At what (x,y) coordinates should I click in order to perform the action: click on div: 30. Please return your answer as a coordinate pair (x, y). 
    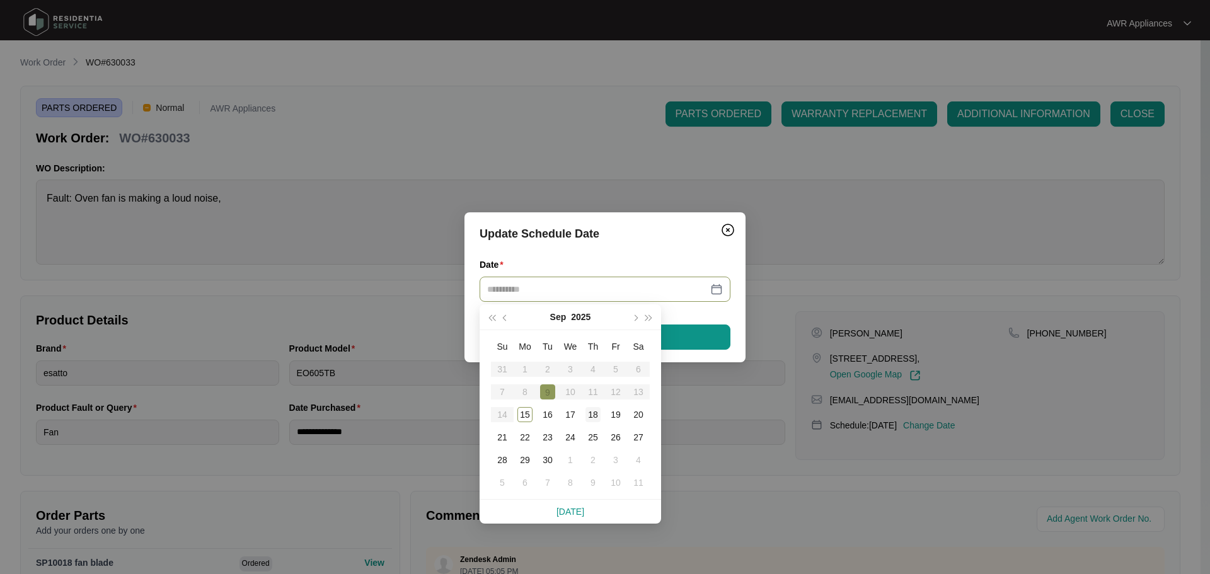
    Looking at the image, I should click on (548, 460).